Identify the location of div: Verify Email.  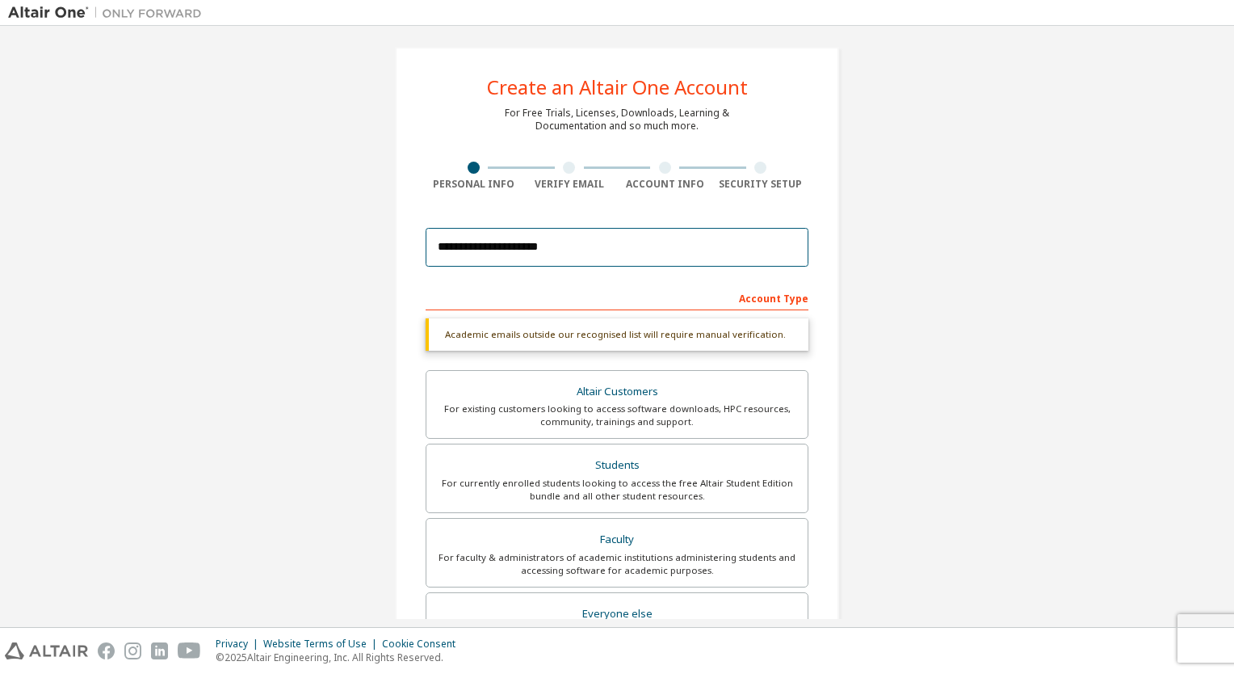
(569, 184).